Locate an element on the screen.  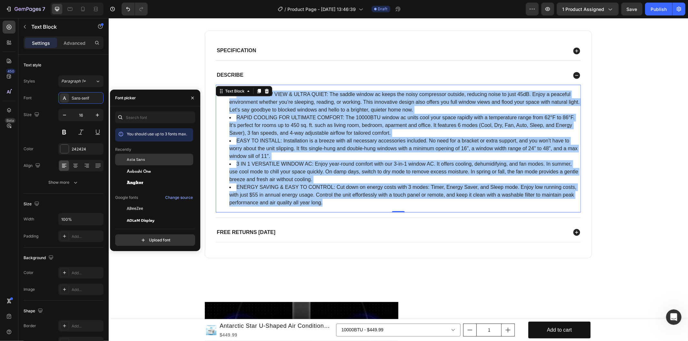
p: Google fonts is located at coordinates (126, 198).